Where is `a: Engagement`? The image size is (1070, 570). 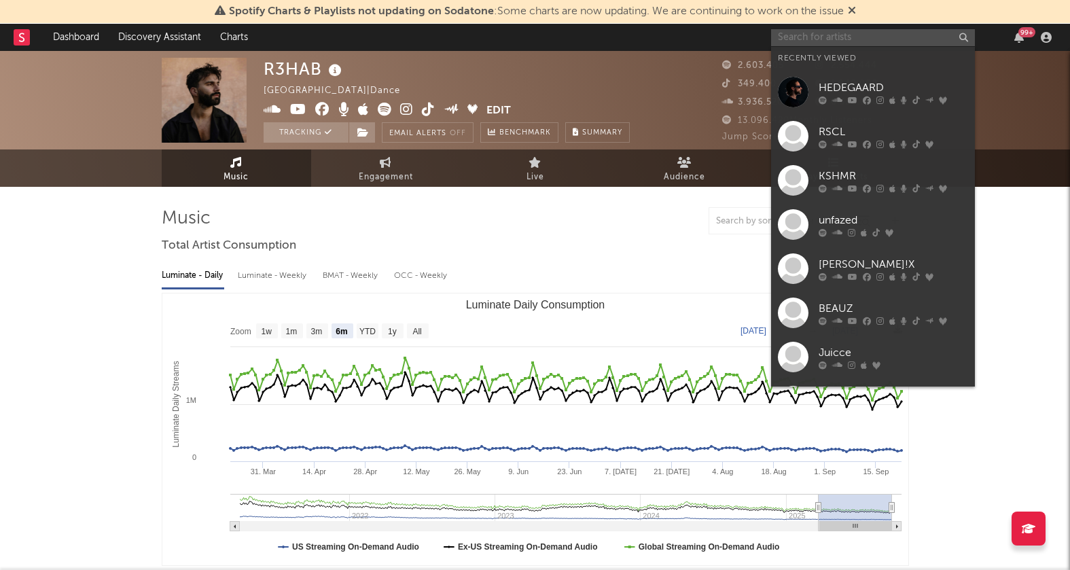 a: Engagement is located at coordinates (386, 168).